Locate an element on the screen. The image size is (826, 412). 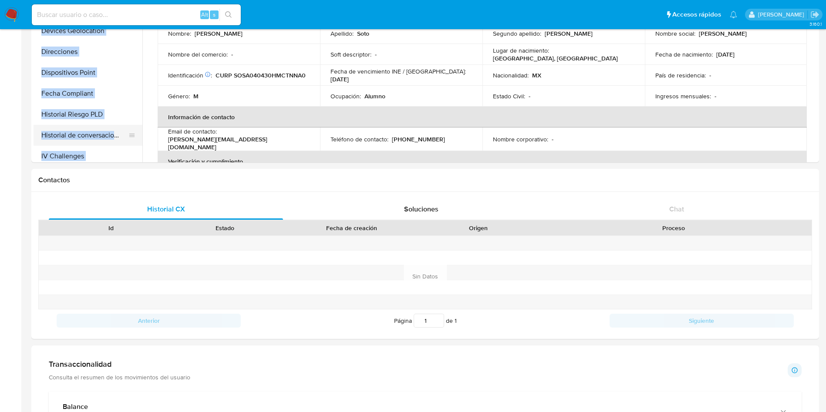
span: Chat is located at coordinates (677, 209).